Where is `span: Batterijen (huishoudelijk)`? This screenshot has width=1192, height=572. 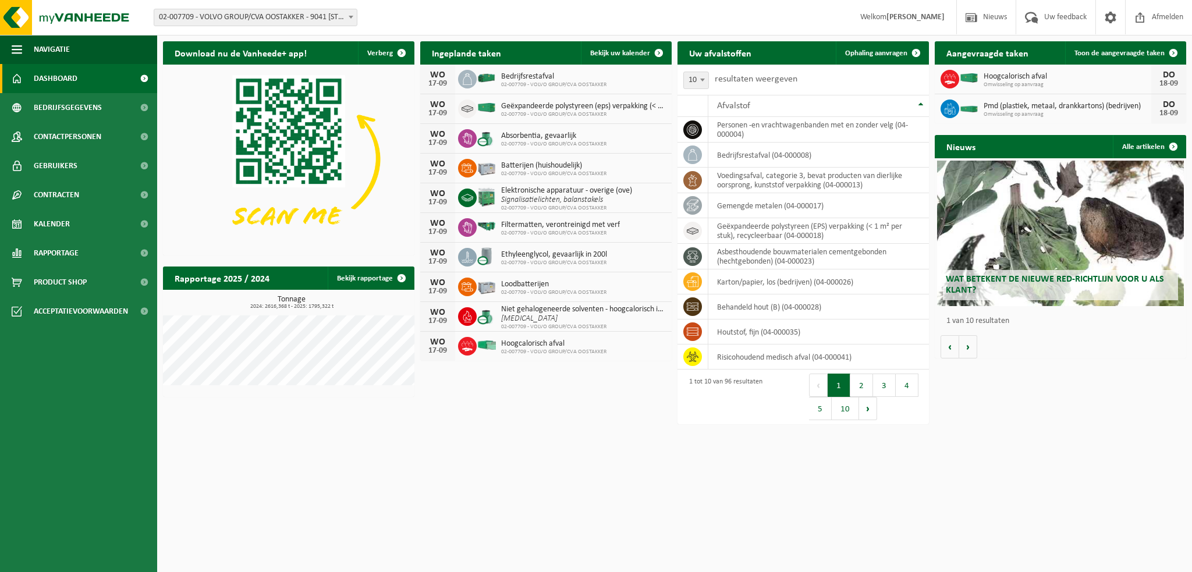 span: Batterijen (huishoudelijk) is located at coordinates (553, 166).